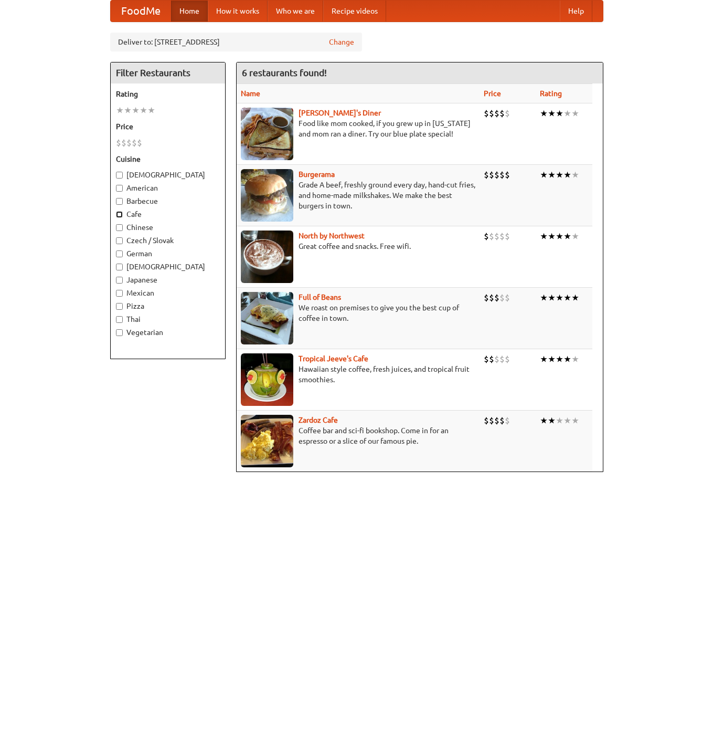 The width and height of the screenshot is (713, 743). What do you see at coordinates (320, 297) in the screenshot?
I see `a: Full of Beans` at bounding box center [320, 297].